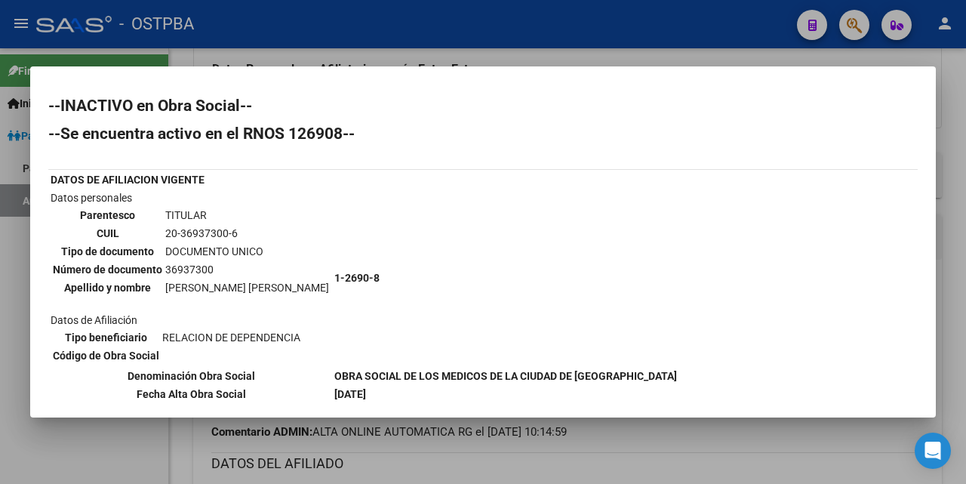 The image size is (966, 484). Describe the element at coordinates (483, 134) in the screenshot. I see `h2: --Se encuentra activo en el RNOS 126908--` at that location.